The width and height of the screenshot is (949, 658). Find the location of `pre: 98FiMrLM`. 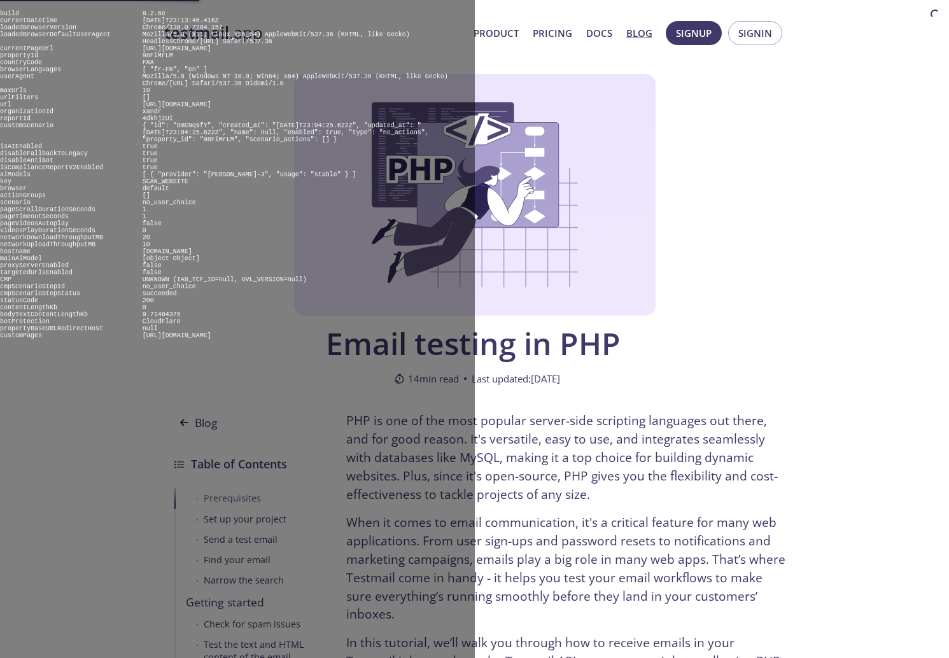

pre: 98FiMrLM is located at coordinates (158, 55).